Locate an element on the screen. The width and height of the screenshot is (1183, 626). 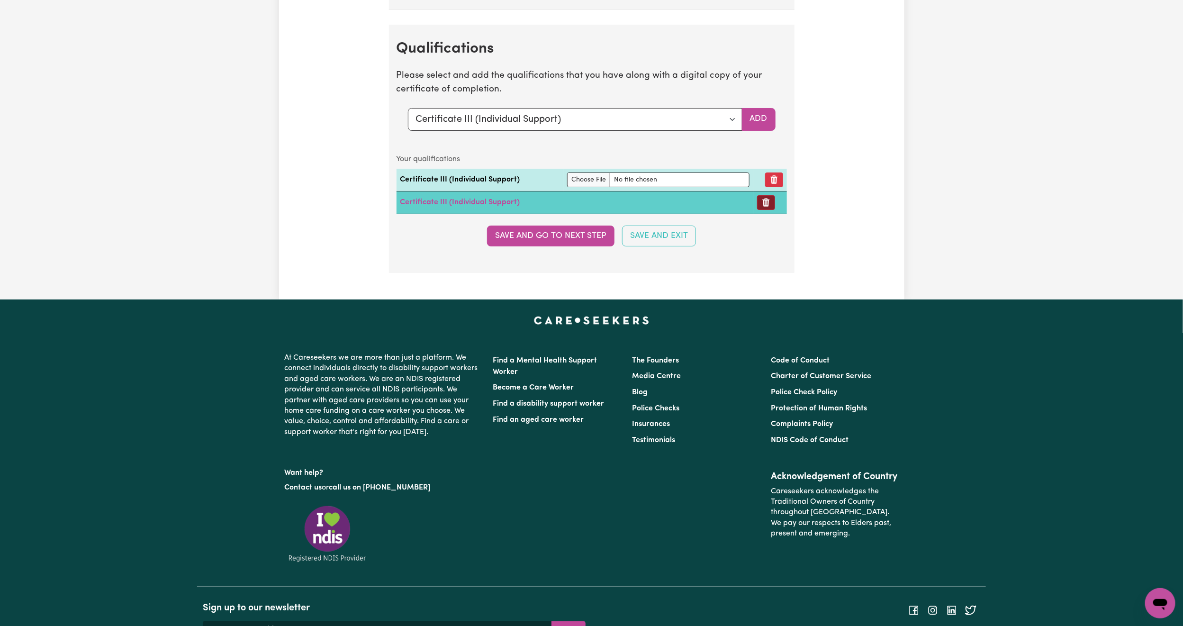
a: Careseekers home page is located at coordinates (591, 320).